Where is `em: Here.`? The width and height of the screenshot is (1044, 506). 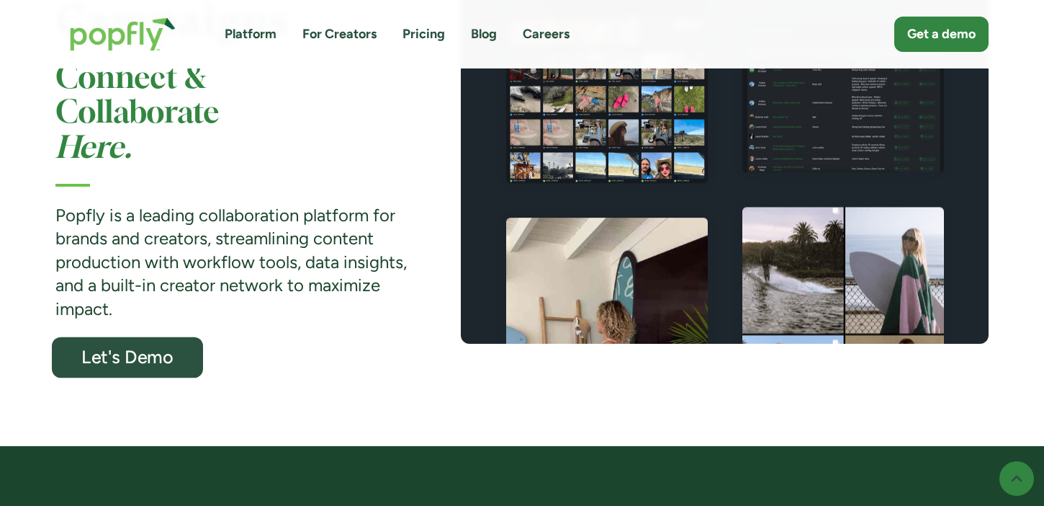
em: Here. is located at coordinates (94, 148).